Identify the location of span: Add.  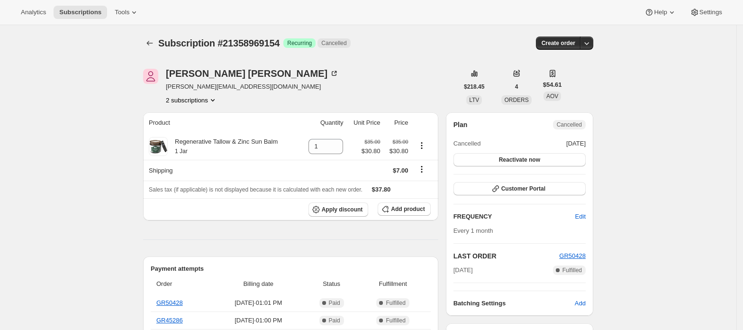
(580, 303).